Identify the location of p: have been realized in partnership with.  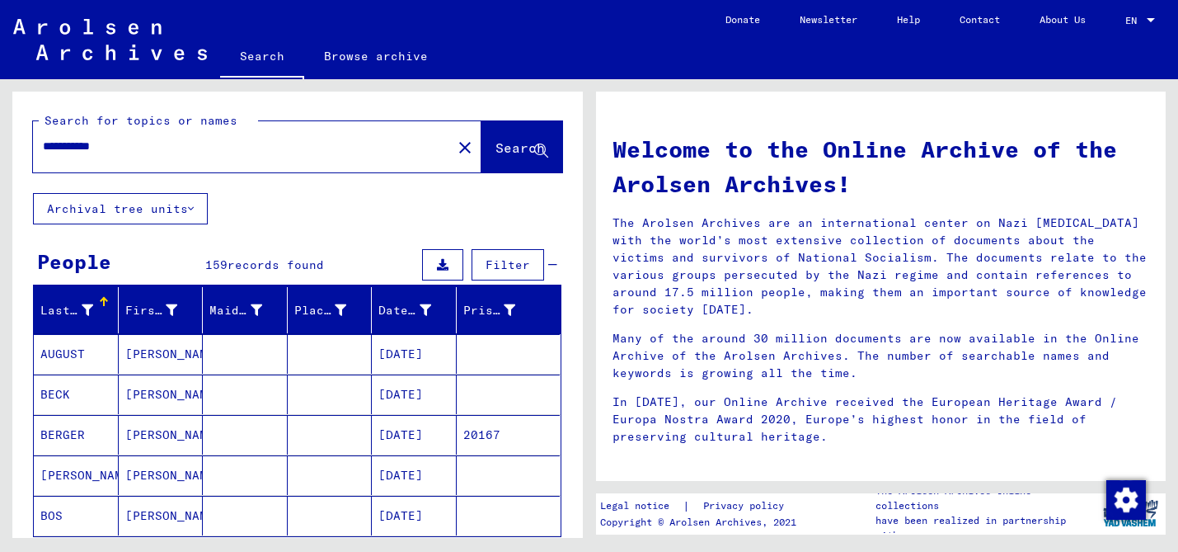
(984, 528).